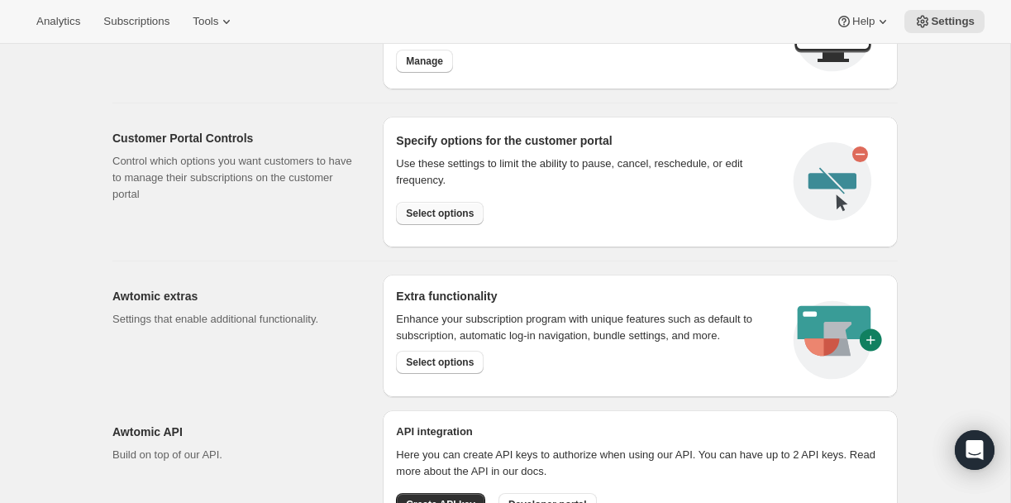 This screenshot has width=1011, height=503. What do you see at coordinates (584, 327) in the screenshot?
I see `p: Enhance your subscription program with unique features such as default to subscription, automatic...` at bounding box center [584, 327].